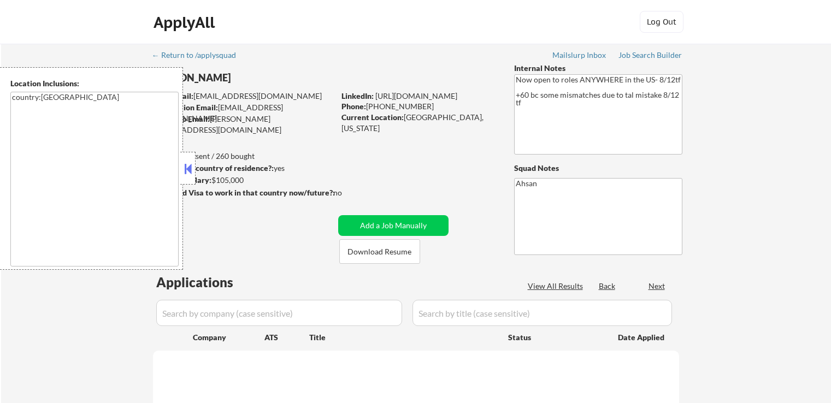 This screenshot has width=831, height=403. What do you see at coordinates (403, 338) in the screenshot?
I see `div: Title` at bounding box center [403, 338].